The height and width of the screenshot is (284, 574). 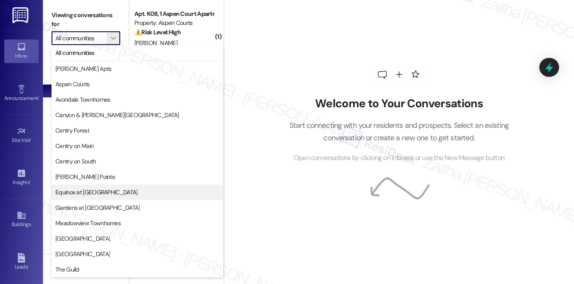 What do you see at coordinates (21, 51) in the screenshot?
I see `a: Inbox` at bounding box center [21, 51].